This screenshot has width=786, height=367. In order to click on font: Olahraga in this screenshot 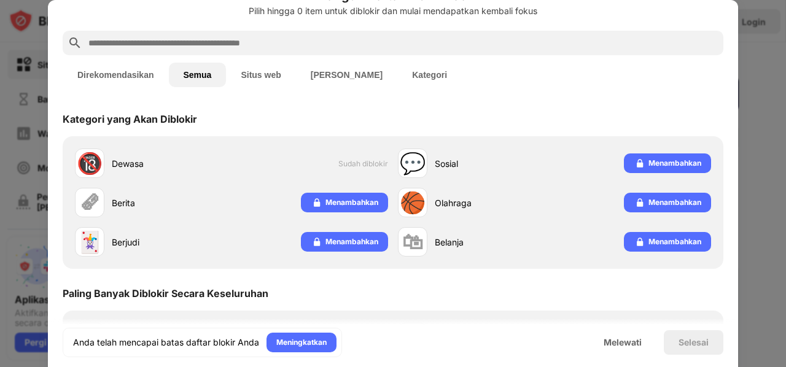, I will do `click(453, 203)`.